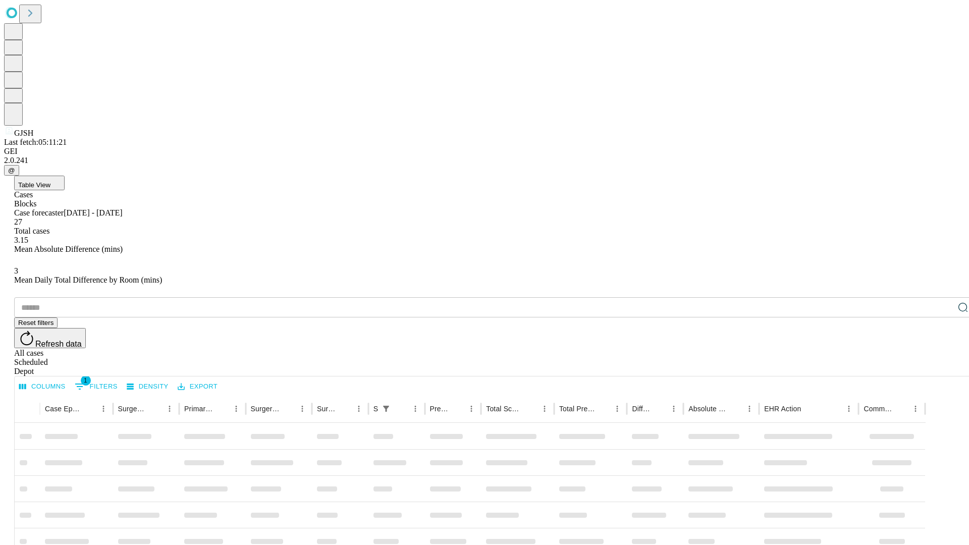 The width and height of the screenshot is (969, 545). What do you see at coordinates (265, 409) in the screenshot?
I see `div: Surgery Name` at bounding box center [265, 409].